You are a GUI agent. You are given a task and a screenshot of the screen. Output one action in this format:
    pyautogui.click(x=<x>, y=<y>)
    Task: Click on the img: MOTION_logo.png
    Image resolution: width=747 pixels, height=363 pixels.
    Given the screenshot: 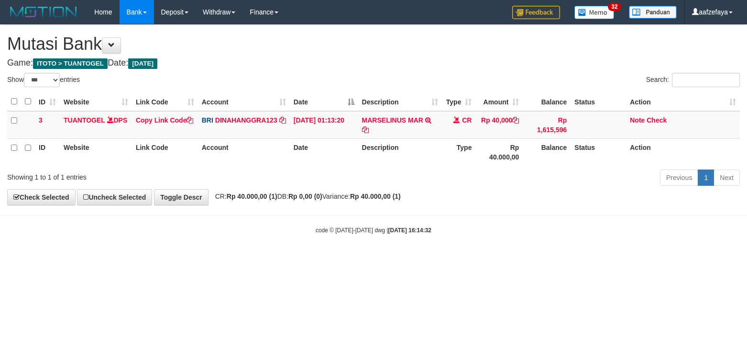 What is the action you would take?
    pyautogui.click(x=44, y=12)
    